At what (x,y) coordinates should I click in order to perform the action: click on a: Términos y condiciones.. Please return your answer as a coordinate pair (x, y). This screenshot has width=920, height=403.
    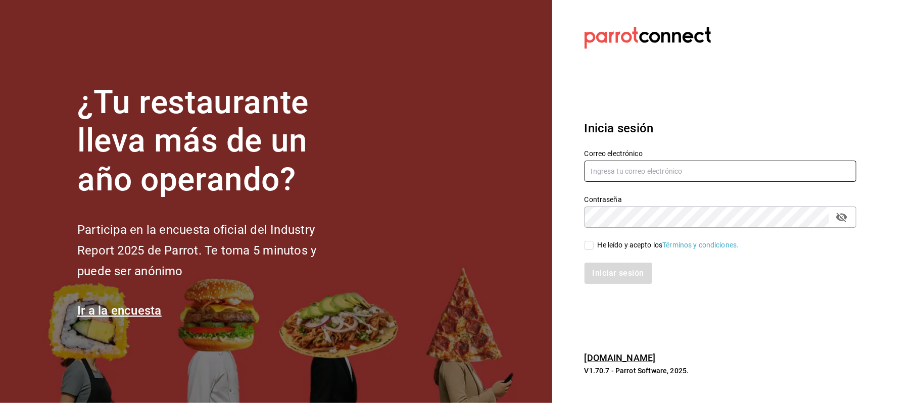
    Looking at the image, I should click on (700, 245).